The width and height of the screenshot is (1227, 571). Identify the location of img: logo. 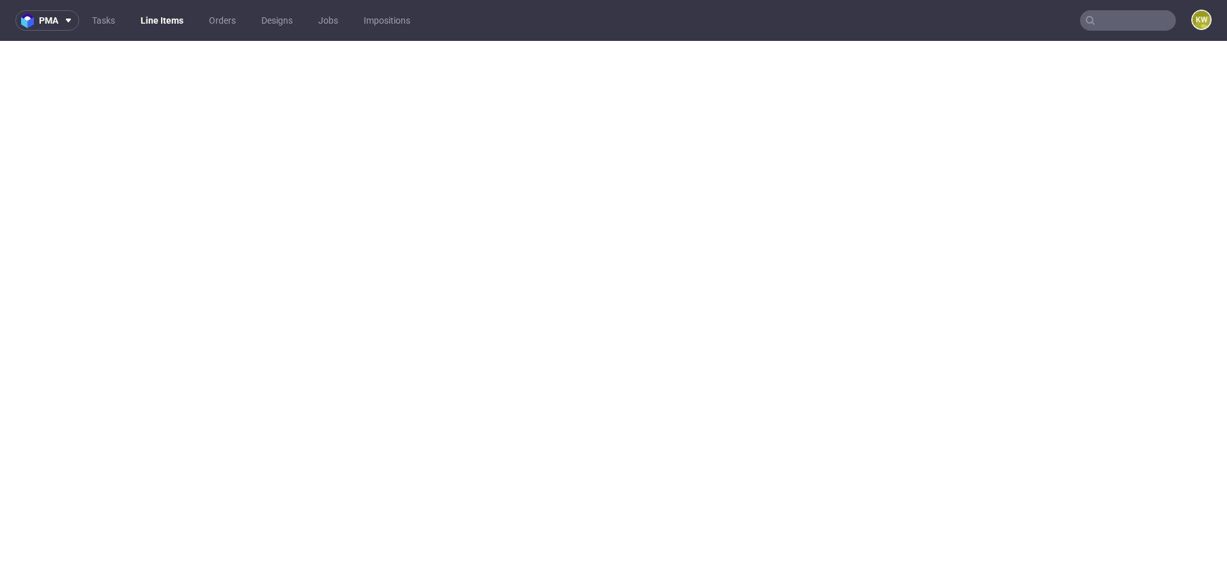
(30, 20).